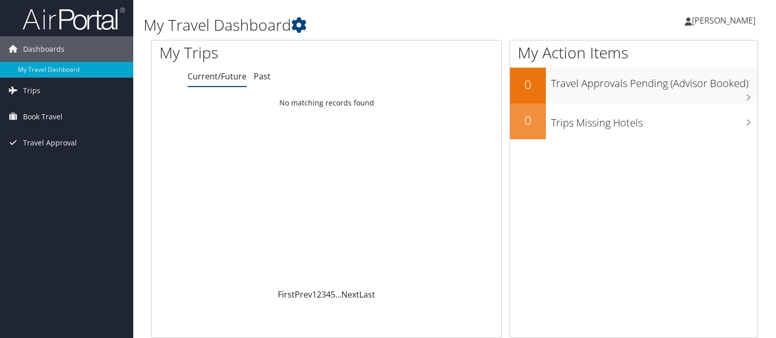 The height and width of the screenshot is (338, 776). Describe the element at coordinates (326, 103) in the screenshot. I see `td: No matching records found` at that location.